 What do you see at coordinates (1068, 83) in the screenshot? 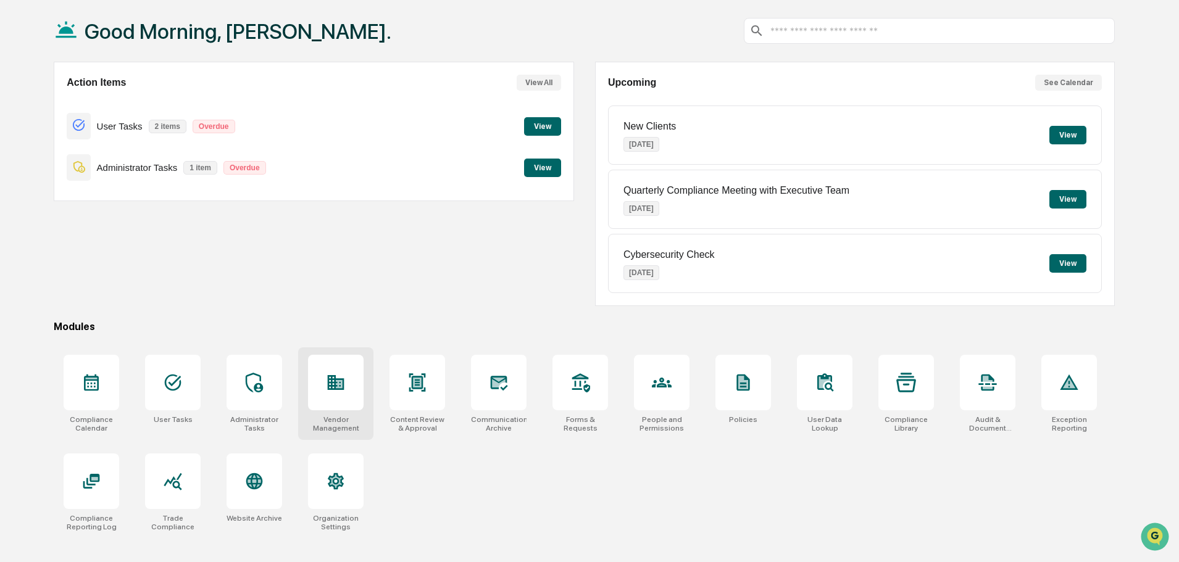
I see `a: See Calendar` at bounding box center [1068, 83].